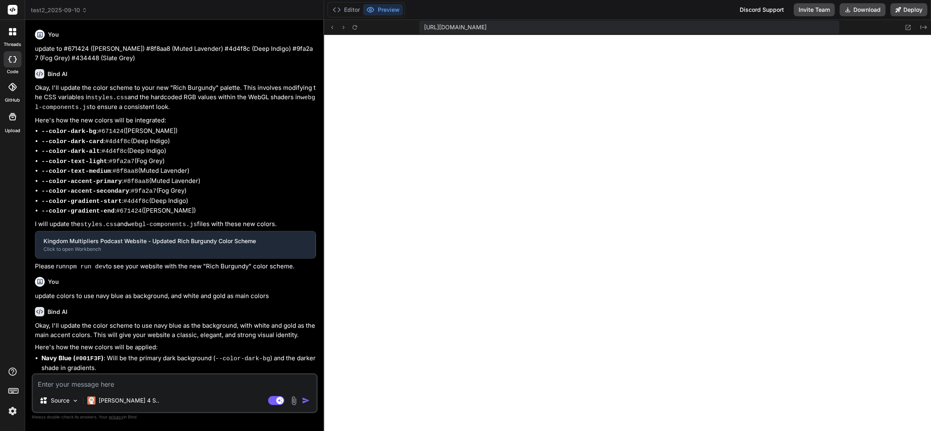 The height and width of the screenshot is (431, 931). What do you see at coordinates (116, 416) in the screenshot?
I see `span: privacy` at bounding box center [116, 416].